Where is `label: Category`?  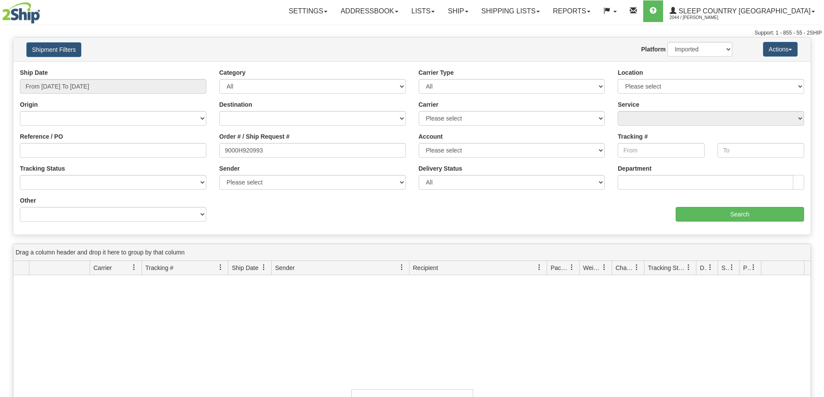
label: Category is located at coordinates (232, 73).